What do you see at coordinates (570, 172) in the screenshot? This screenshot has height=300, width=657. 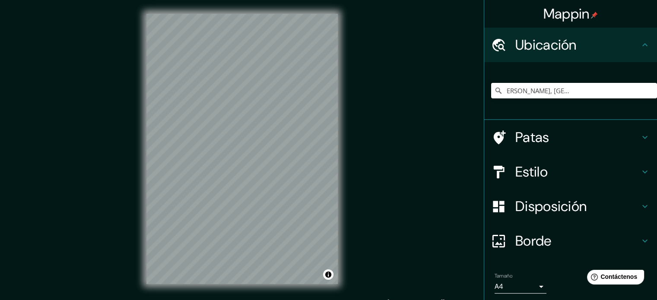 I see `div: Estilo` at bounding box center [570, 172].